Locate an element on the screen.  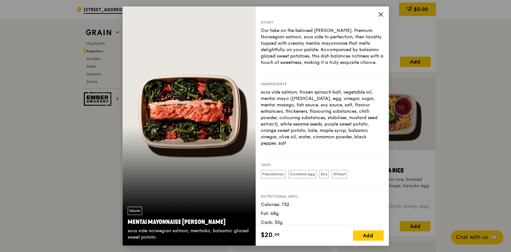
div: Carb: 35g is located at coordinates (322, 223).